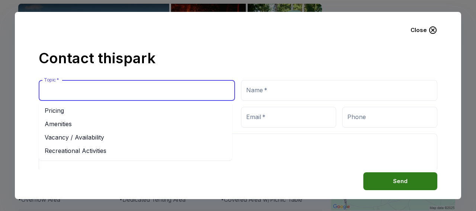 This screenshot has width=476, height=211. What do you see at coordinates (400, 181) in the screenshot?
I see `button: Send` at bounding box center [400, 181].